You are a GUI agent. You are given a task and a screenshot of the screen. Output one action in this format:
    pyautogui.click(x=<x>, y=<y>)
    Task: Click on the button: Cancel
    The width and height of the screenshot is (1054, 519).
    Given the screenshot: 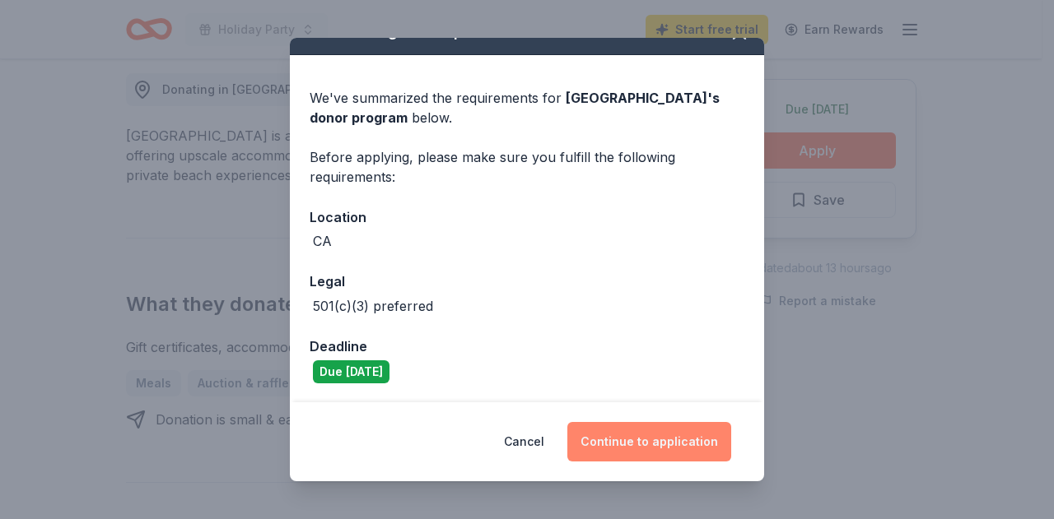 What is the action you would take?
    pyautogui.click(x=524, y=442)
    